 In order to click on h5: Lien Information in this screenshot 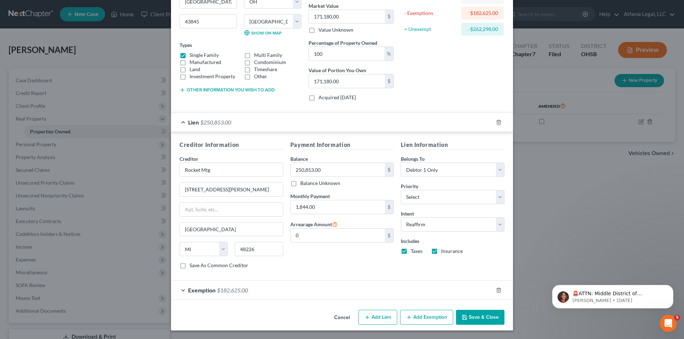, I will do `click(452, 145)`.